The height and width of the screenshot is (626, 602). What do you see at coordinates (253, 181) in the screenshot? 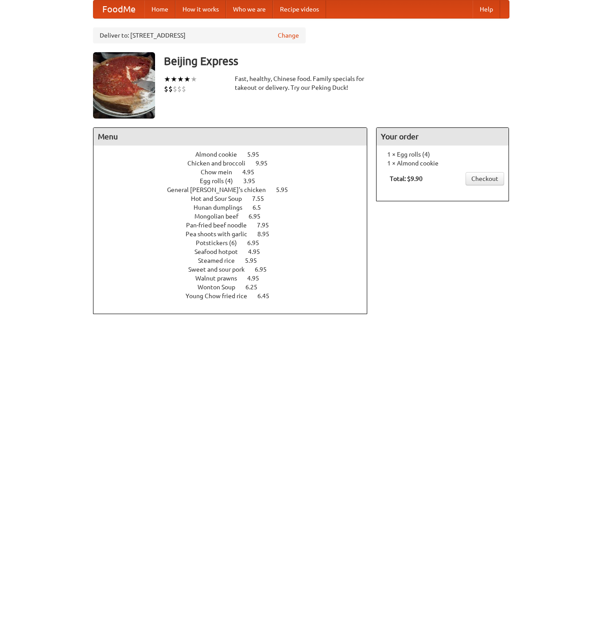
I see `span: 3.95` at bounding box center [253, 181].